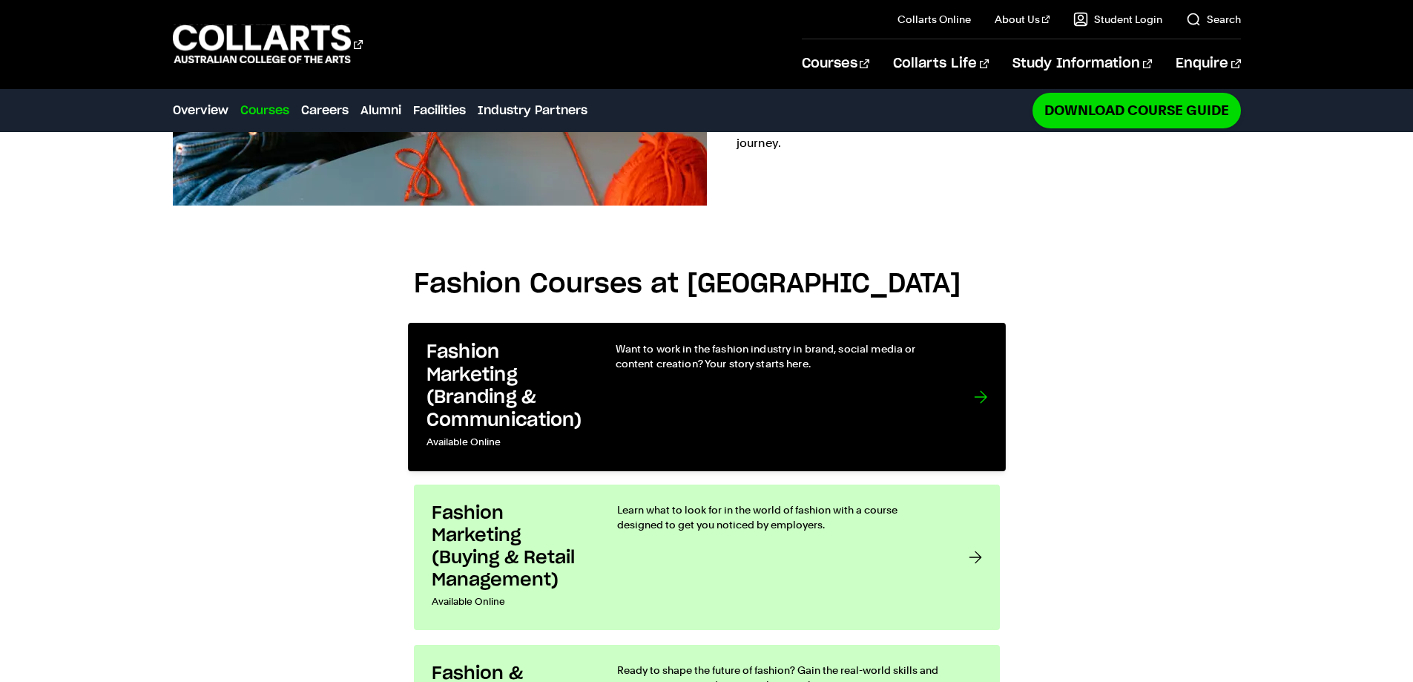 This screenshot has height=682, width=1413. I want to click on a: Search, so click(1214, 19).